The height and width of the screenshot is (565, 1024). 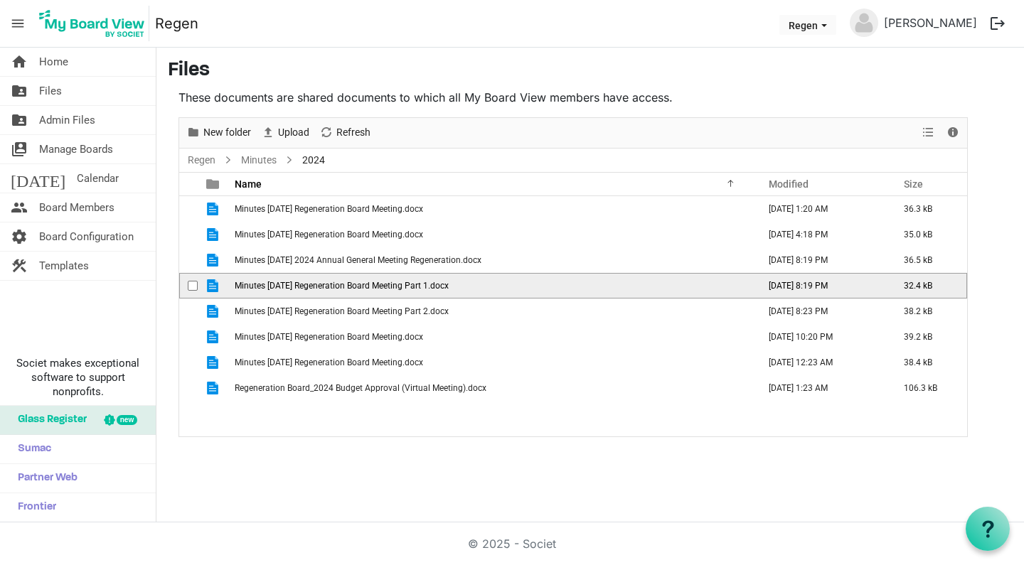 I want to click on div: Details, so click(x=953, y=133).